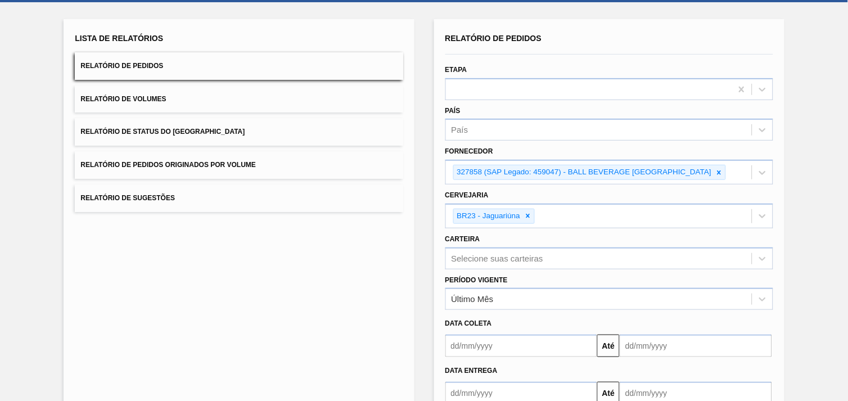  Describe the element at coordinates (460, 130) in the screenshot. I see `div: País` at that location.